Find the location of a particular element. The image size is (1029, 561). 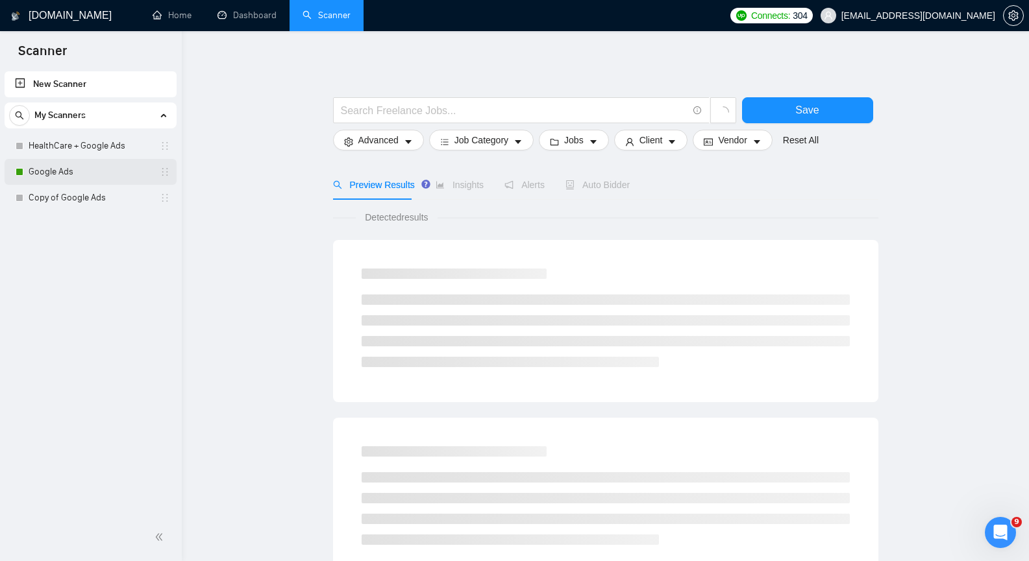

span: robot is located at coordinates (570, 185).